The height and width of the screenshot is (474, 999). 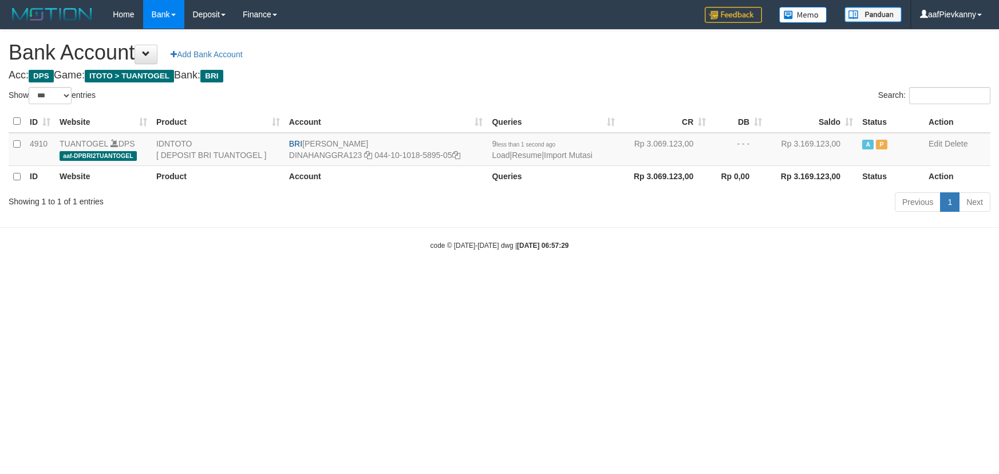 I want to click on a: TUANTOGEL, so click(x=84, y=144).